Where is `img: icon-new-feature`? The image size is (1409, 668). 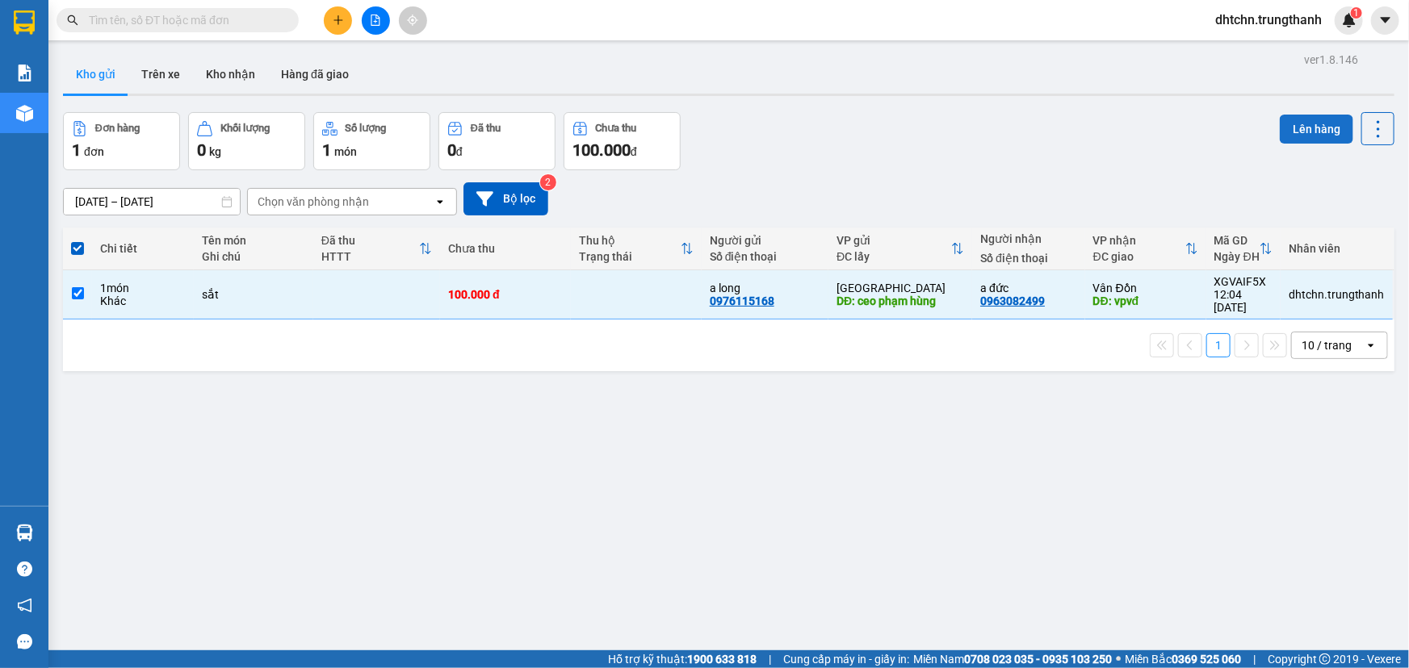
img: icon-new-feature is located at coordinates (1349, 20).